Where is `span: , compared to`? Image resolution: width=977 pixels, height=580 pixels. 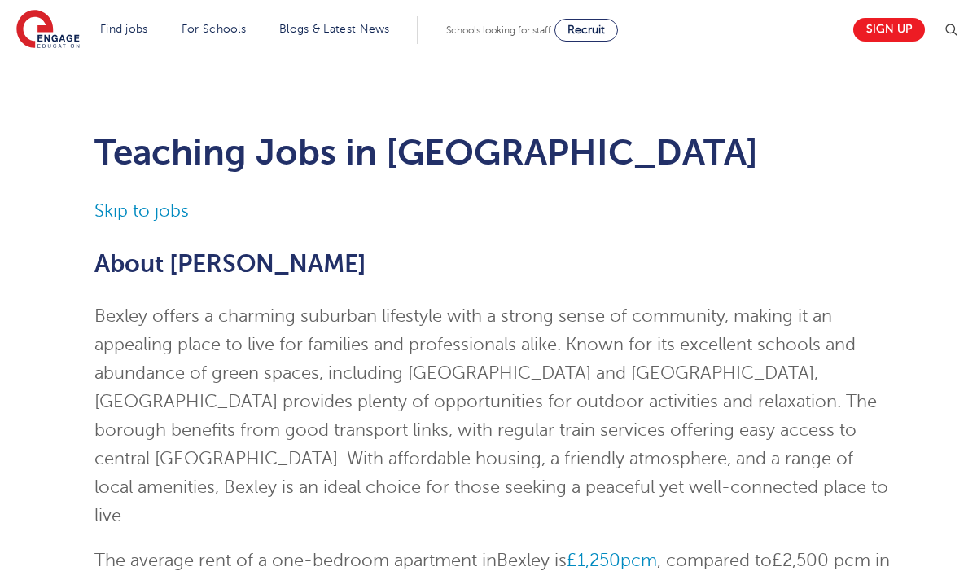 span: , compared to is located at coordinates (714, 560).